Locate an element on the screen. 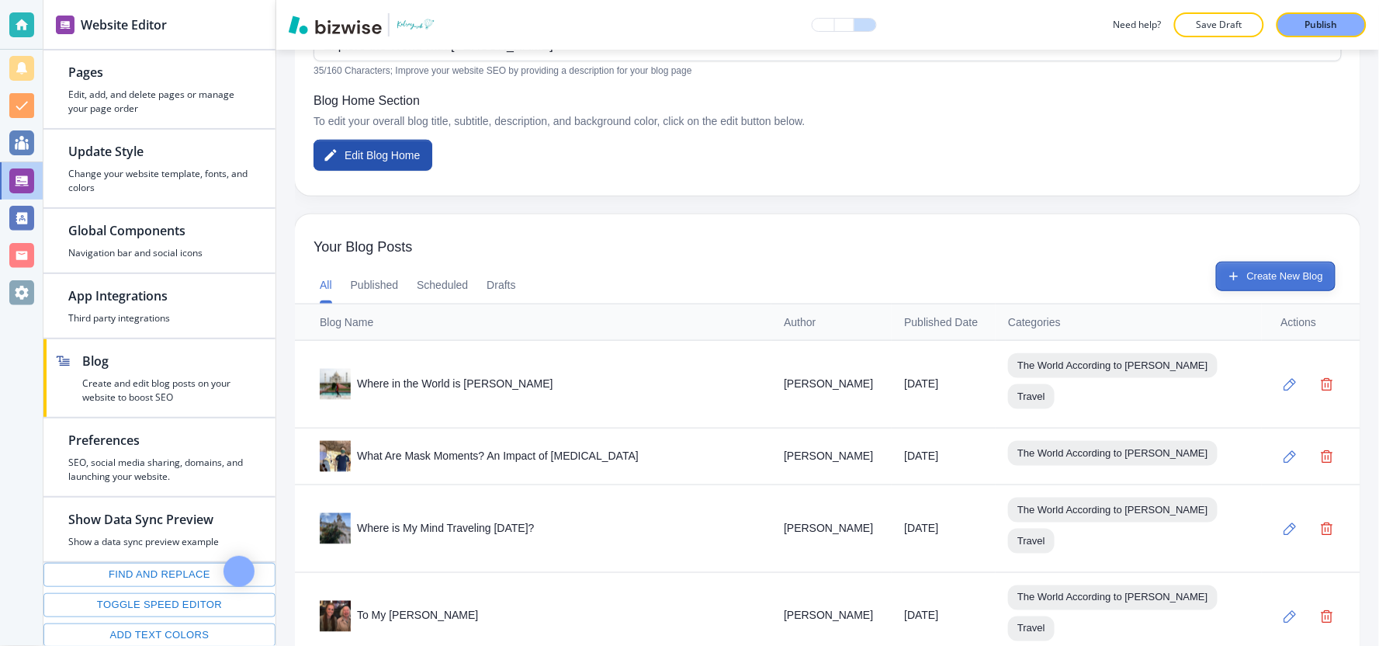 This screenshot has width=1379, height=646. button: Toggle speed editor is located at coordinates (159, 605).